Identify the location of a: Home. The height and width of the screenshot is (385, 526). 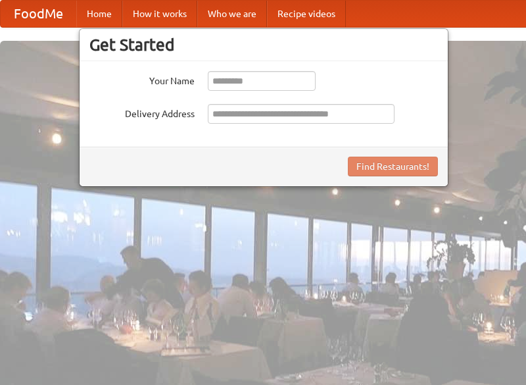
(99, 14).